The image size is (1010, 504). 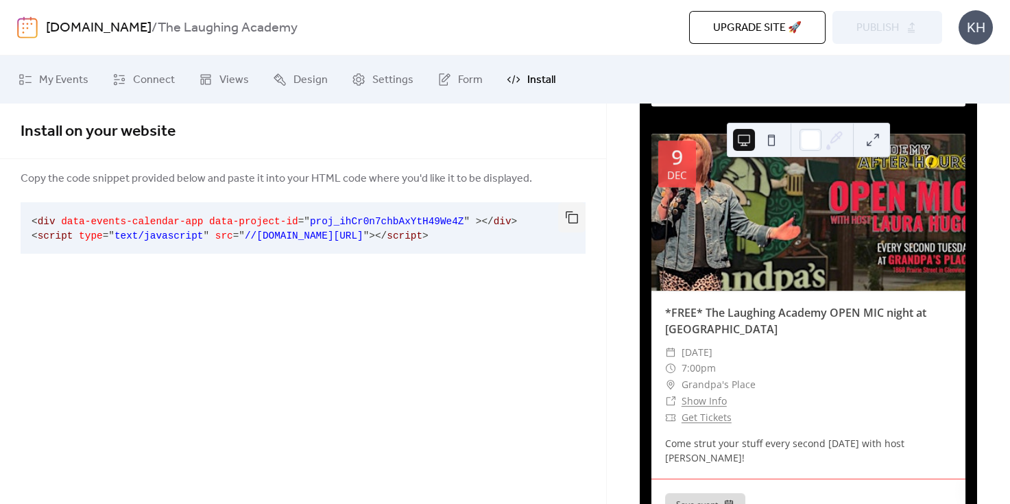 I want to click on a: Install, so click(x=531, y=80).